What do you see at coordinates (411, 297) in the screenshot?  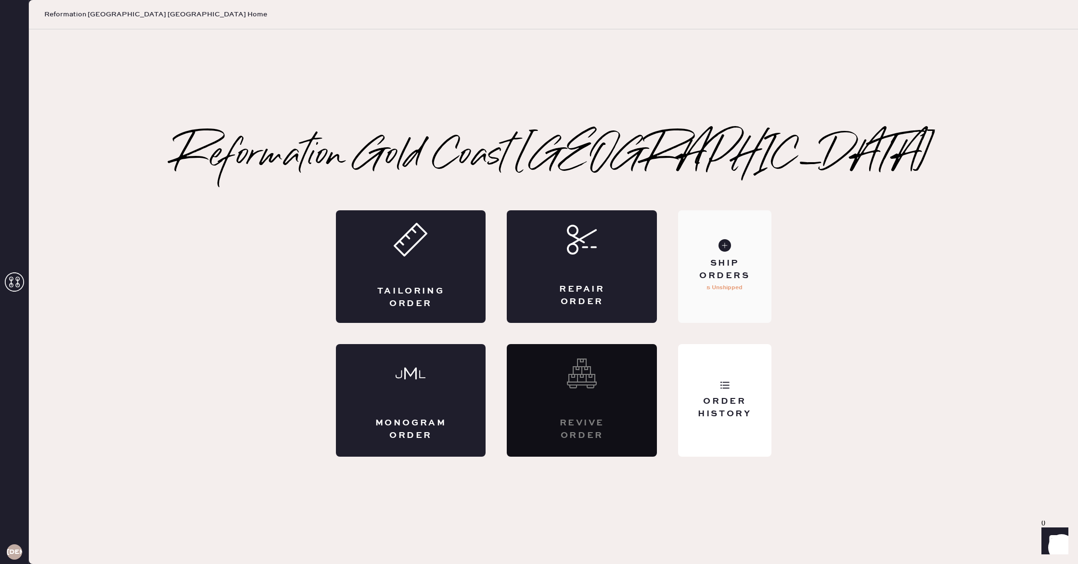 I see `div: Tailoring Order` at bounding box center [411, 297].